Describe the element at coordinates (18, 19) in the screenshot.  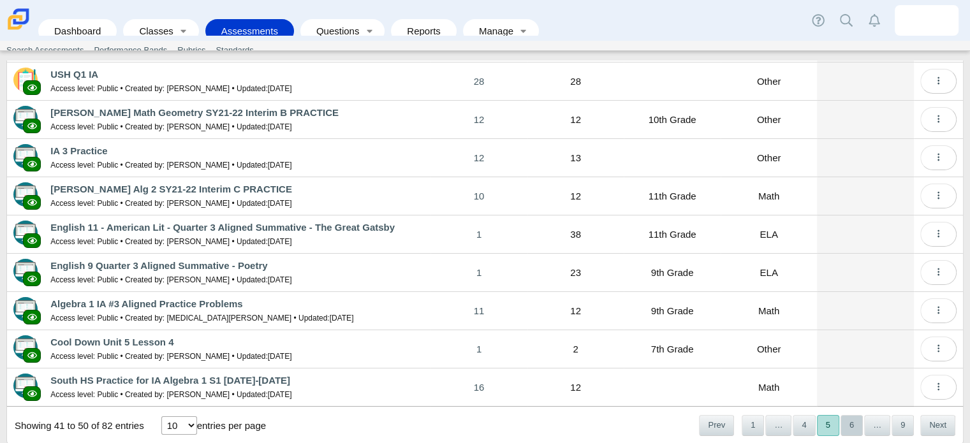
I see `img: Carmen School of Science & Technology` at that location.